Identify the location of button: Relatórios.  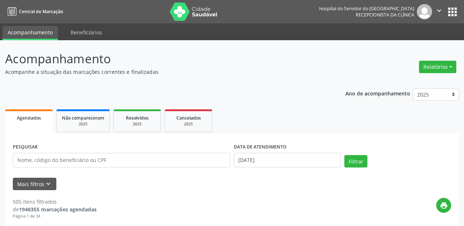
(438, 67).